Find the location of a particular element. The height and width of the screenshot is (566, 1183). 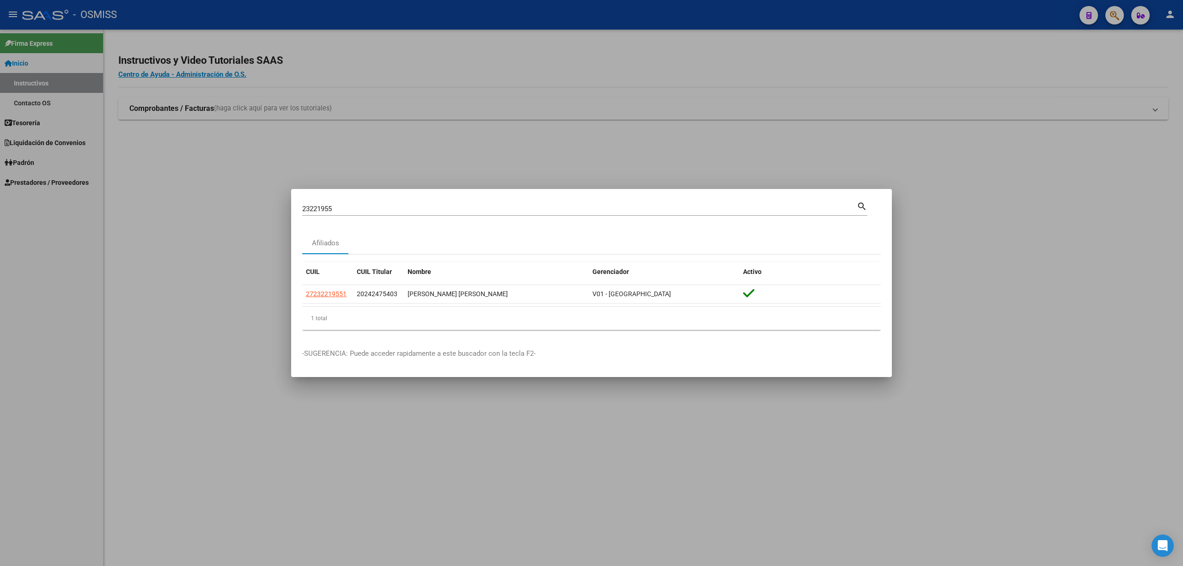

datatable-header-cell: CUIL Titular is located at coordinates (378, 272).